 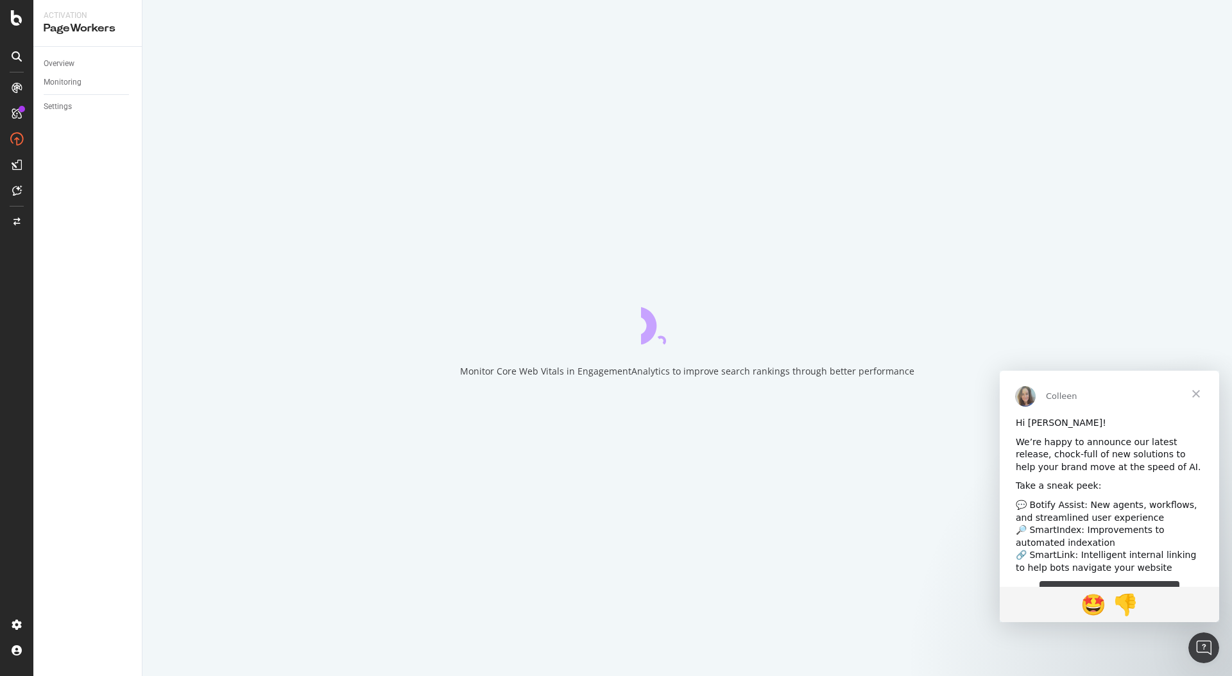 I want to click on div: Activation, so click(x=87, y=15).